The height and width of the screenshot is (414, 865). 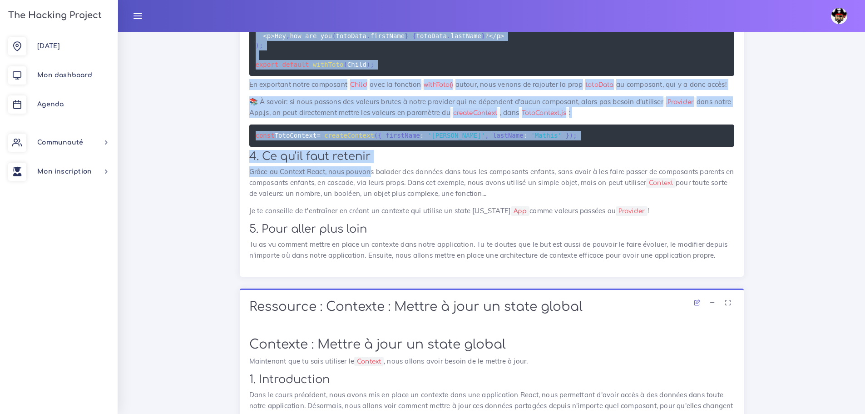 I want to click on span: Mon dashboard, so click(x=64, y=75).